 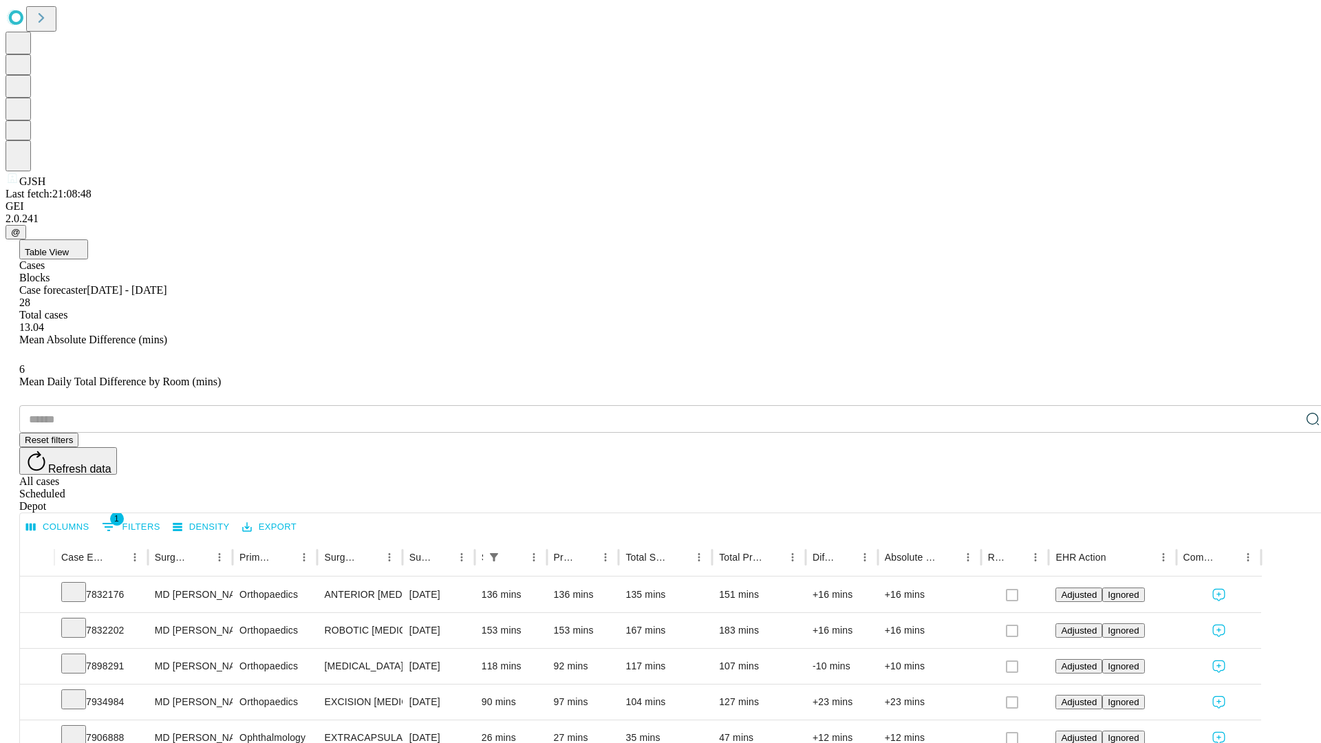 I want to click on div: Total Predicted Duration, so click(x=740, y=557).